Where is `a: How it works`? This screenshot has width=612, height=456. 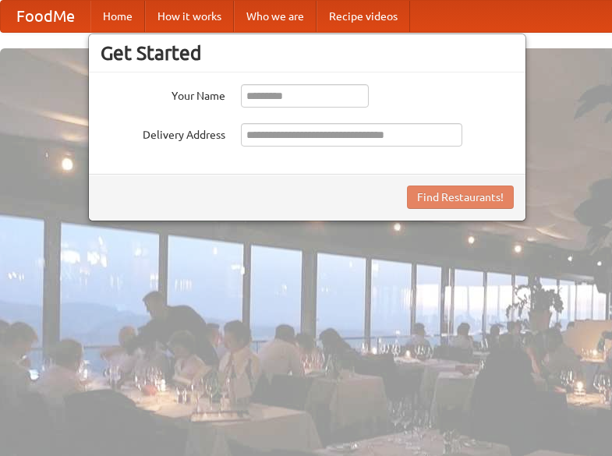 a: How it works is located at coordinates (189, 16).